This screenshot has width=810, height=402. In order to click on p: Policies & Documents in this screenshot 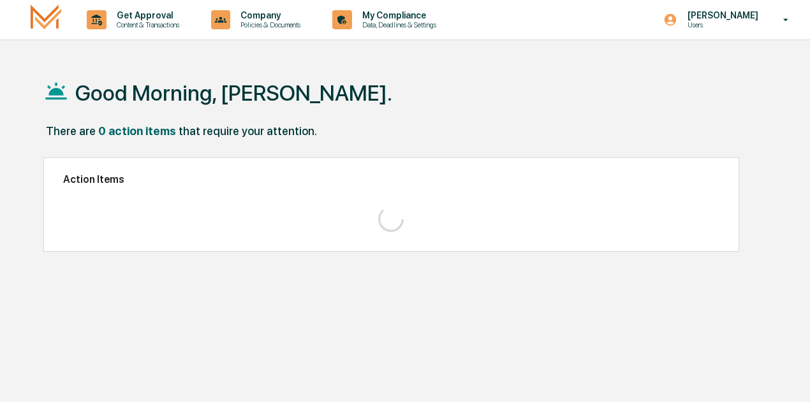, I will do `click(269, 25)`.